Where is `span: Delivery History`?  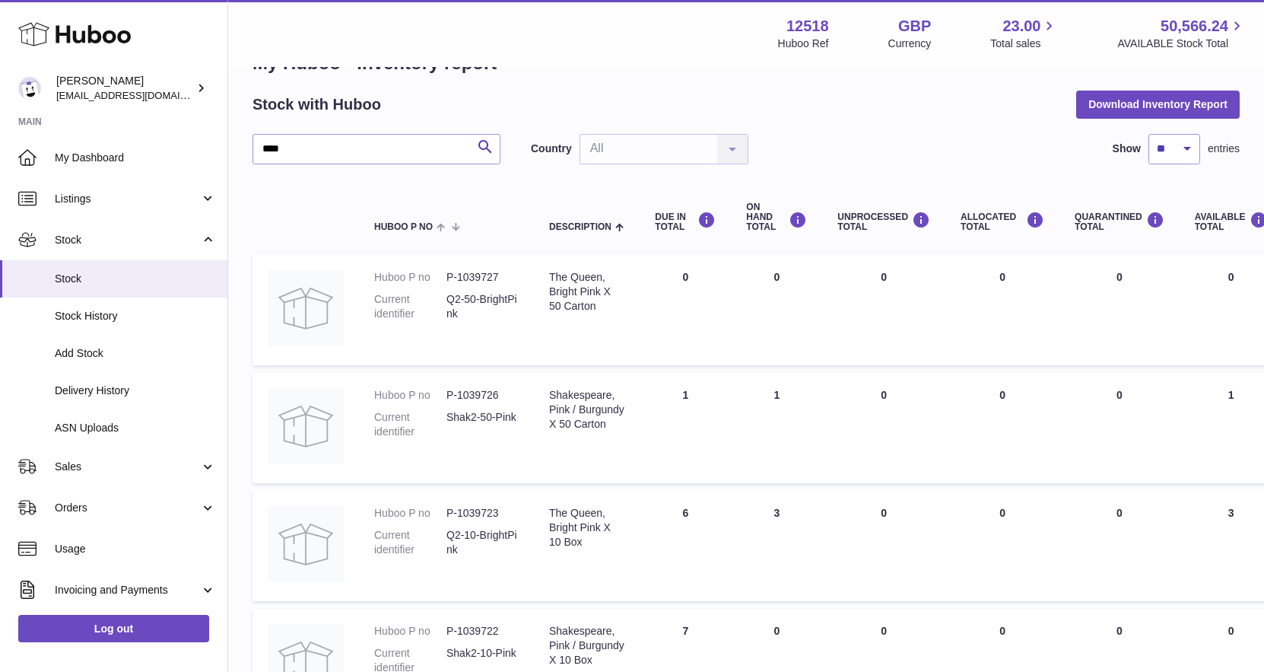
span: Delivery History is located at coordinates (135, 390).